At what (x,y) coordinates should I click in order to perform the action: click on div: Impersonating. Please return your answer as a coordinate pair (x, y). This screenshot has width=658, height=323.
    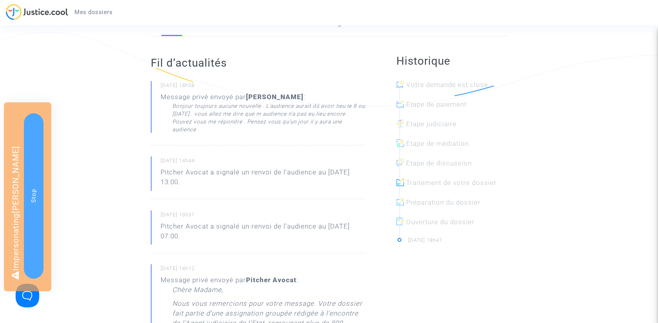
    Looking at the image, I should click on (27, 197).